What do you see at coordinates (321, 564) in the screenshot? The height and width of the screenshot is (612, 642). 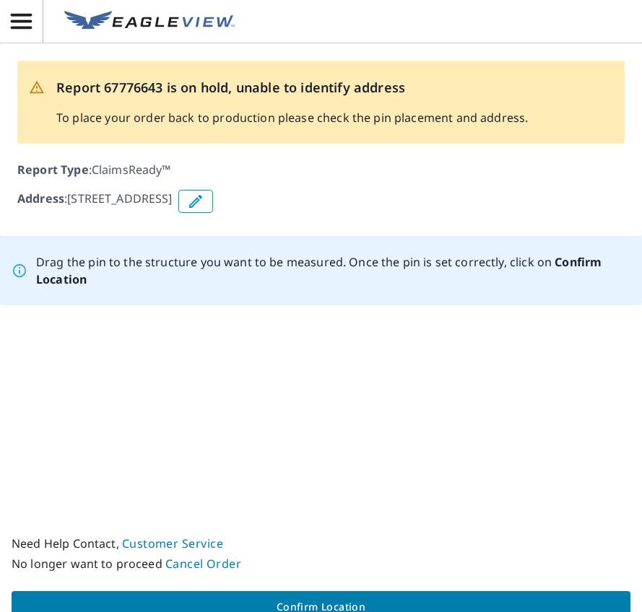 I see `p: No longer want to proceed` at bounding box center [321, 564].